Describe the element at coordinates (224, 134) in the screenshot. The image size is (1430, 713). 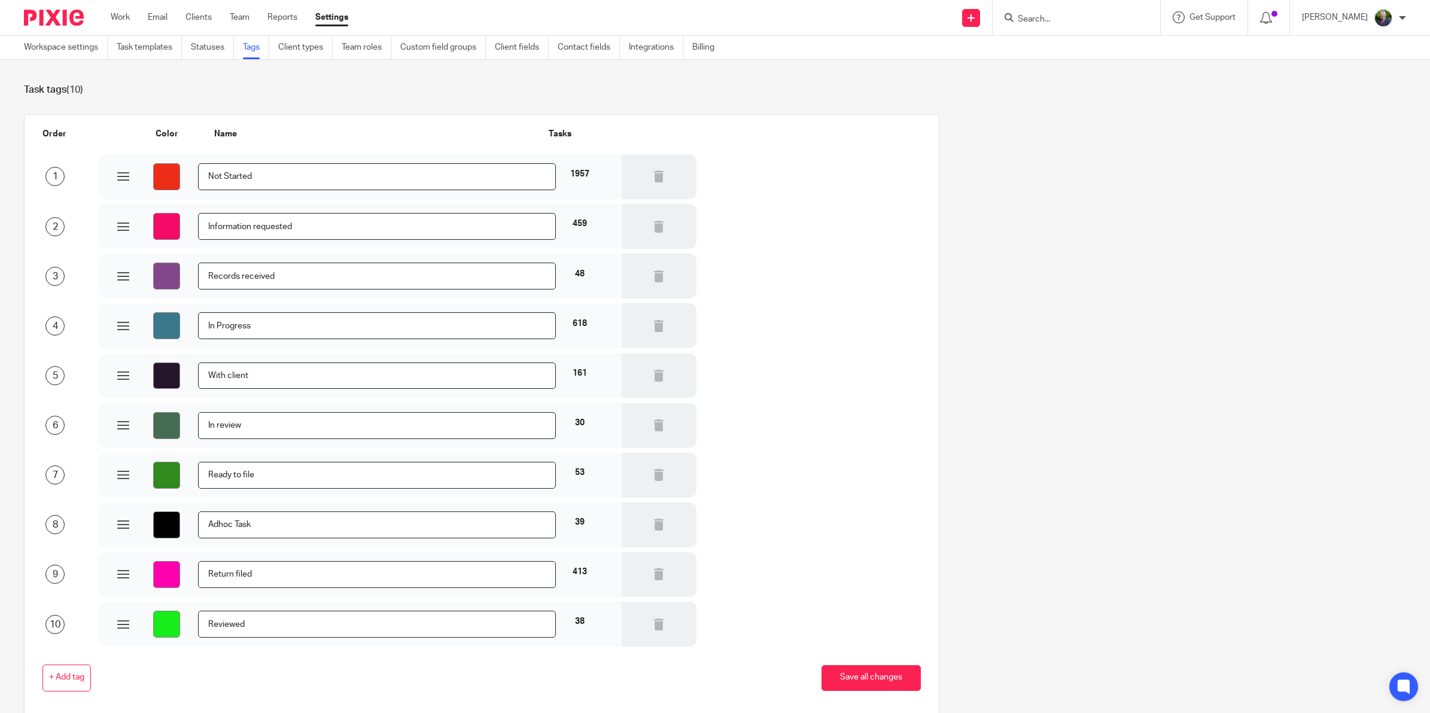
I see `label: Name` at that location.